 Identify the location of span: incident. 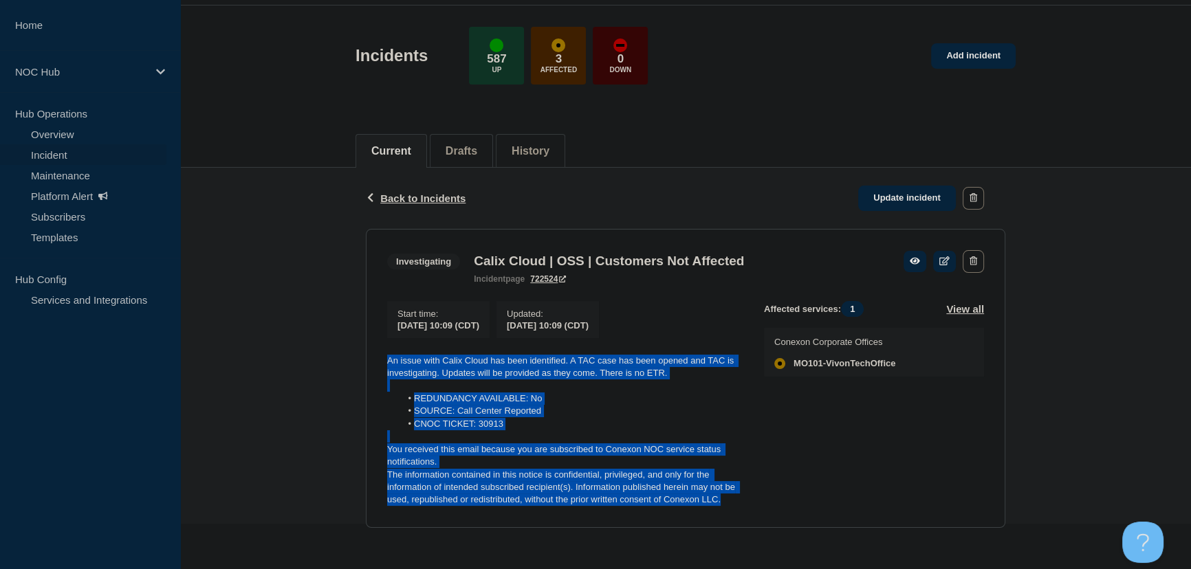
(490, 279).